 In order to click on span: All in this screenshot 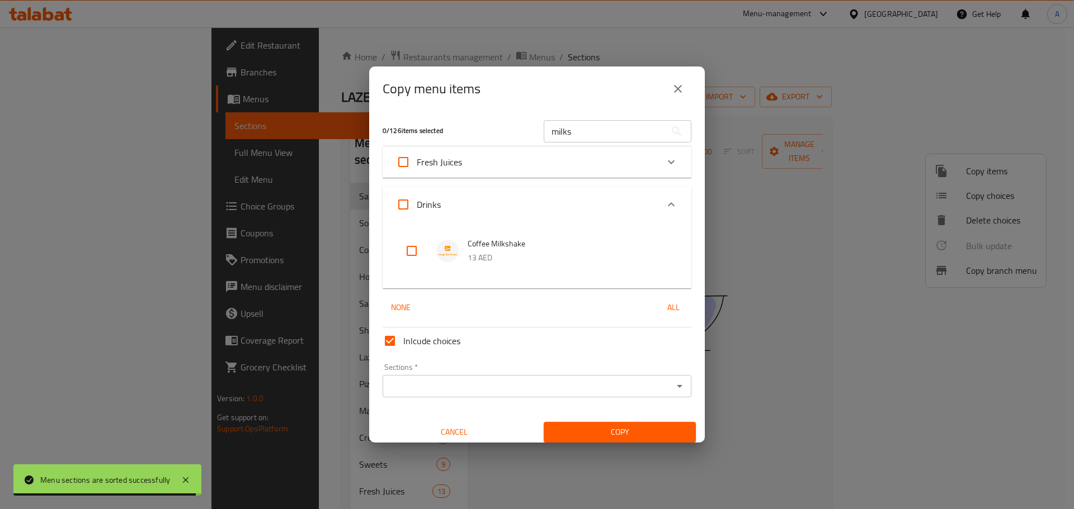, I will do `click(673, 308)`.